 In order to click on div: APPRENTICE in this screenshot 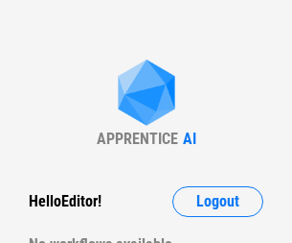, I will do `click(137, 138)`.